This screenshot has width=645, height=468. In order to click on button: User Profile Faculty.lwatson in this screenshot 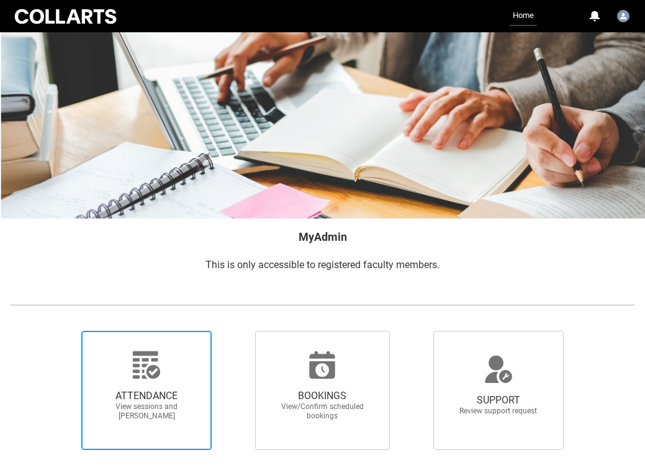, I will do `click(623, 15)`.